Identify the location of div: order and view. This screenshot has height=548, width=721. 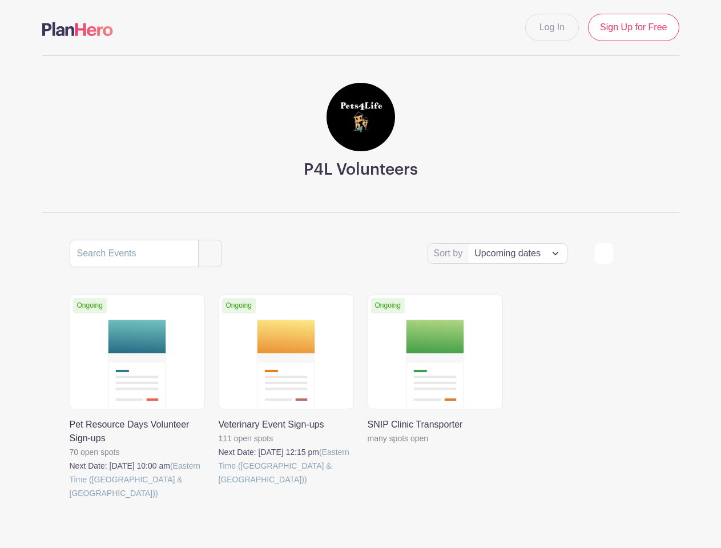
(623, 253).